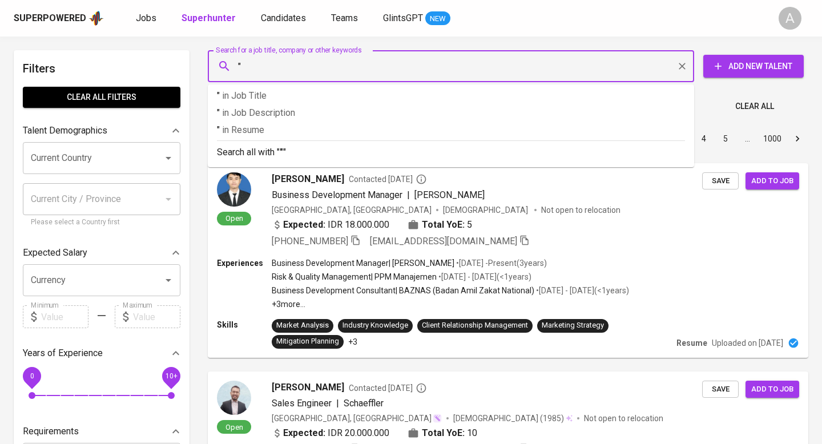  What do you see at coordinates (301, 403) in the screenshot?
I see `span: Sales Engineer` at bounding box center [301, 403].